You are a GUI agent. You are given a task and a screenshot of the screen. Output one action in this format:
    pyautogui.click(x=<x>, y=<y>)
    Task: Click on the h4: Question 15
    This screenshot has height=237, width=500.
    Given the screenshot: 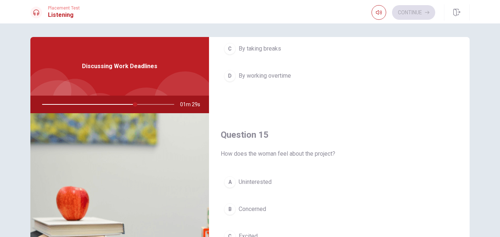 What is the action you would take?
    pyautogui.click(x=339, y=135)
    